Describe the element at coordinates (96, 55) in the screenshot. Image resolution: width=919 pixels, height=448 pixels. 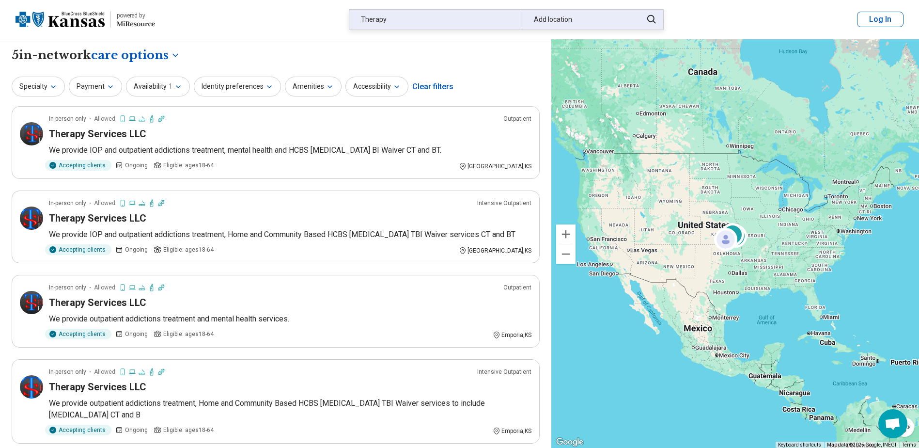
I see `h1: 5 in-network` at that location.